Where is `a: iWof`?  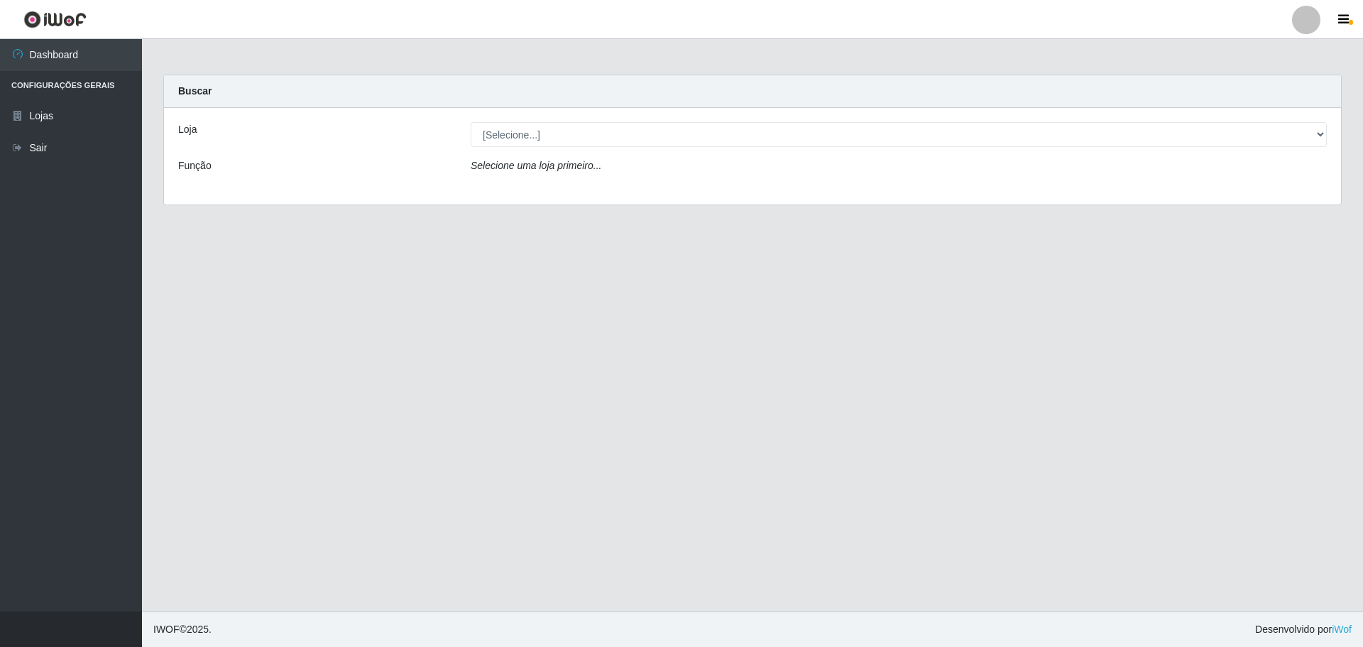 a: iWof is located at coordinates (1342, 629).